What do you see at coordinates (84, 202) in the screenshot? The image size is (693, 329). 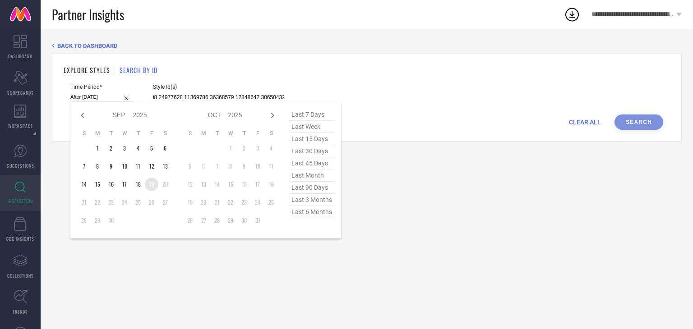 I see `td: Sun Sep 21 2025` at bounding box center [84, 202].